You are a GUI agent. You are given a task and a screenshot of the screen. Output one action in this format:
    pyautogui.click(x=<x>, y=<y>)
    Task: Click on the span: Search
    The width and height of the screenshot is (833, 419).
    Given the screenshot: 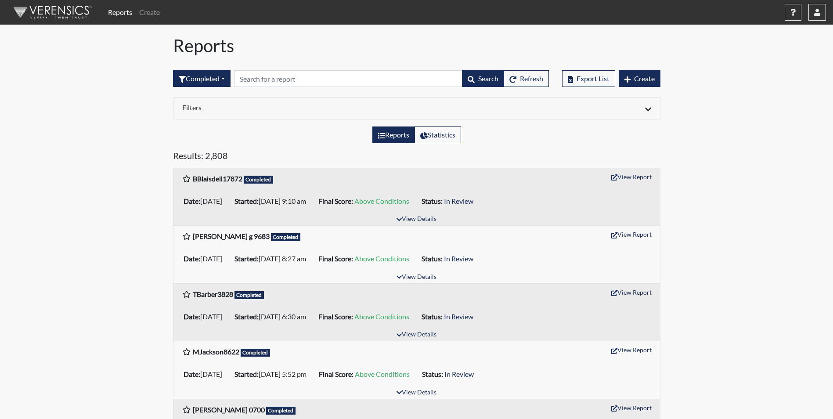 What is the action you would take?
    pyautogui.click(x=488, y=78)
    